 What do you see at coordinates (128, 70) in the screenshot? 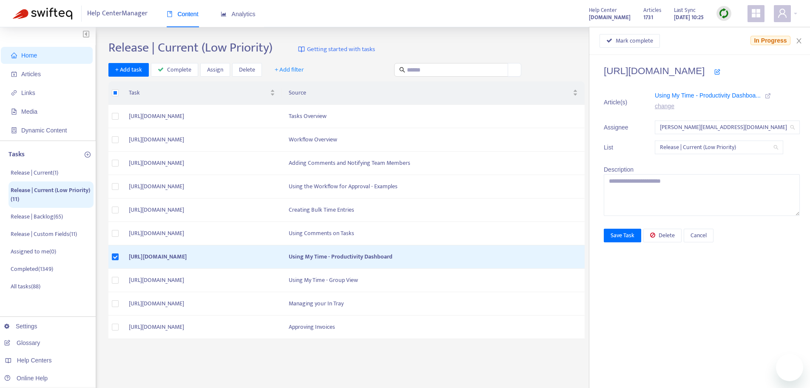
I see `button: + Add task` at bounding box center [128, 70].